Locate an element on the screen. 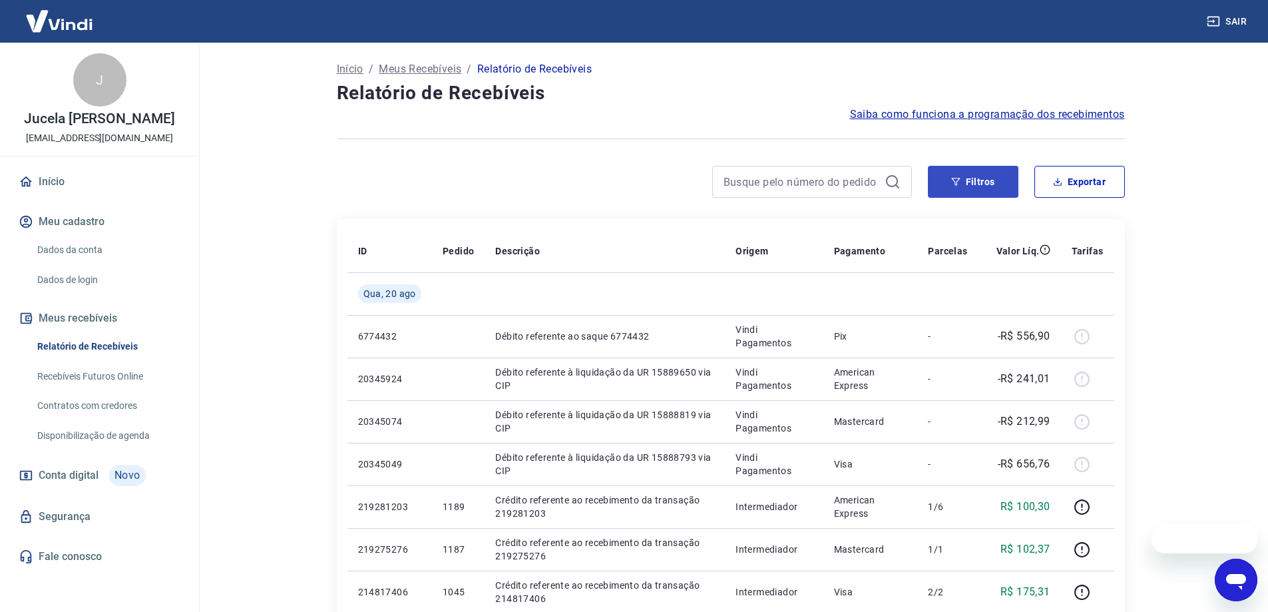 This screenshot has width=1268, height=612. p: -R$ 241,01 is located at coordinates (1024, 379).